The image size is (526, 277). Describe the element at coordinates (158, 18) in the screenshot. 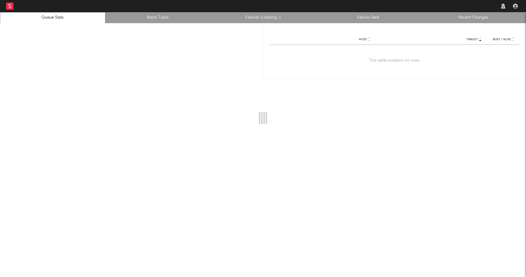

I see `a: Batch Tasks` at that location.